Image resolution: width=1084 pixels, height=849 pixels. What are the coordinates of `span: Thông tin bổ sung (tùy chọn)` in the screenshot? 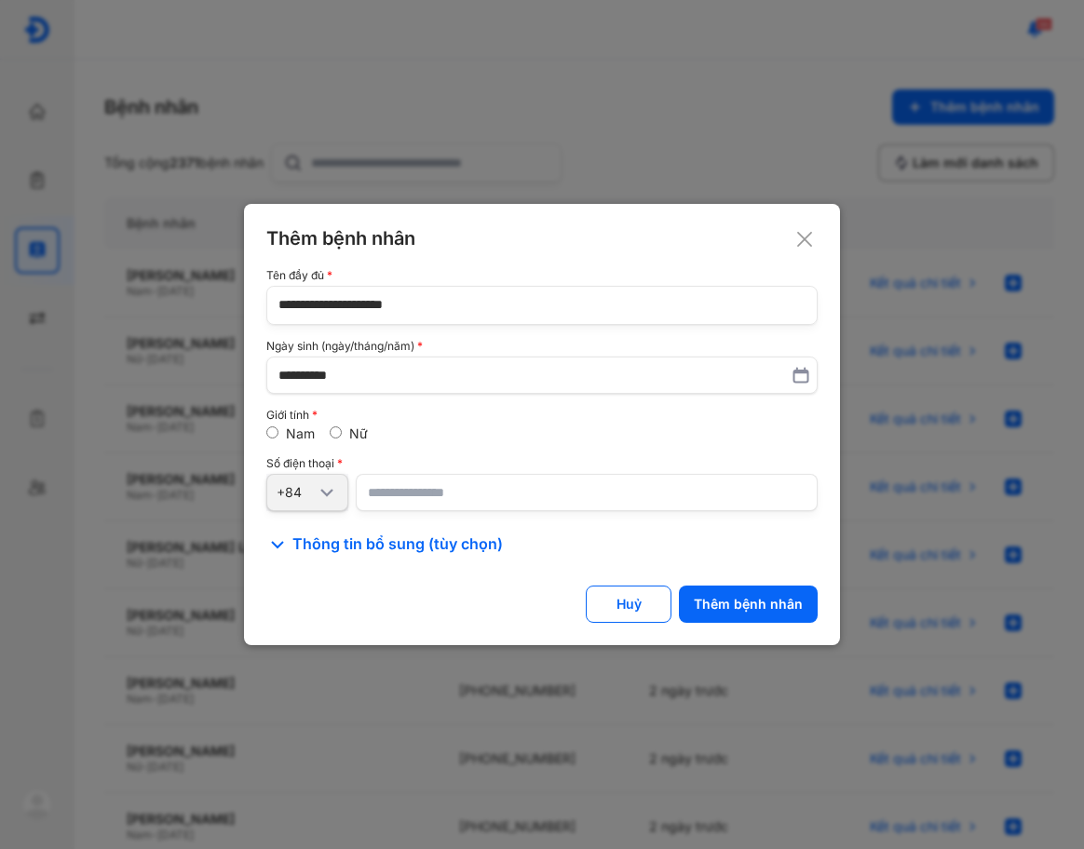 It's located at (398, 545).